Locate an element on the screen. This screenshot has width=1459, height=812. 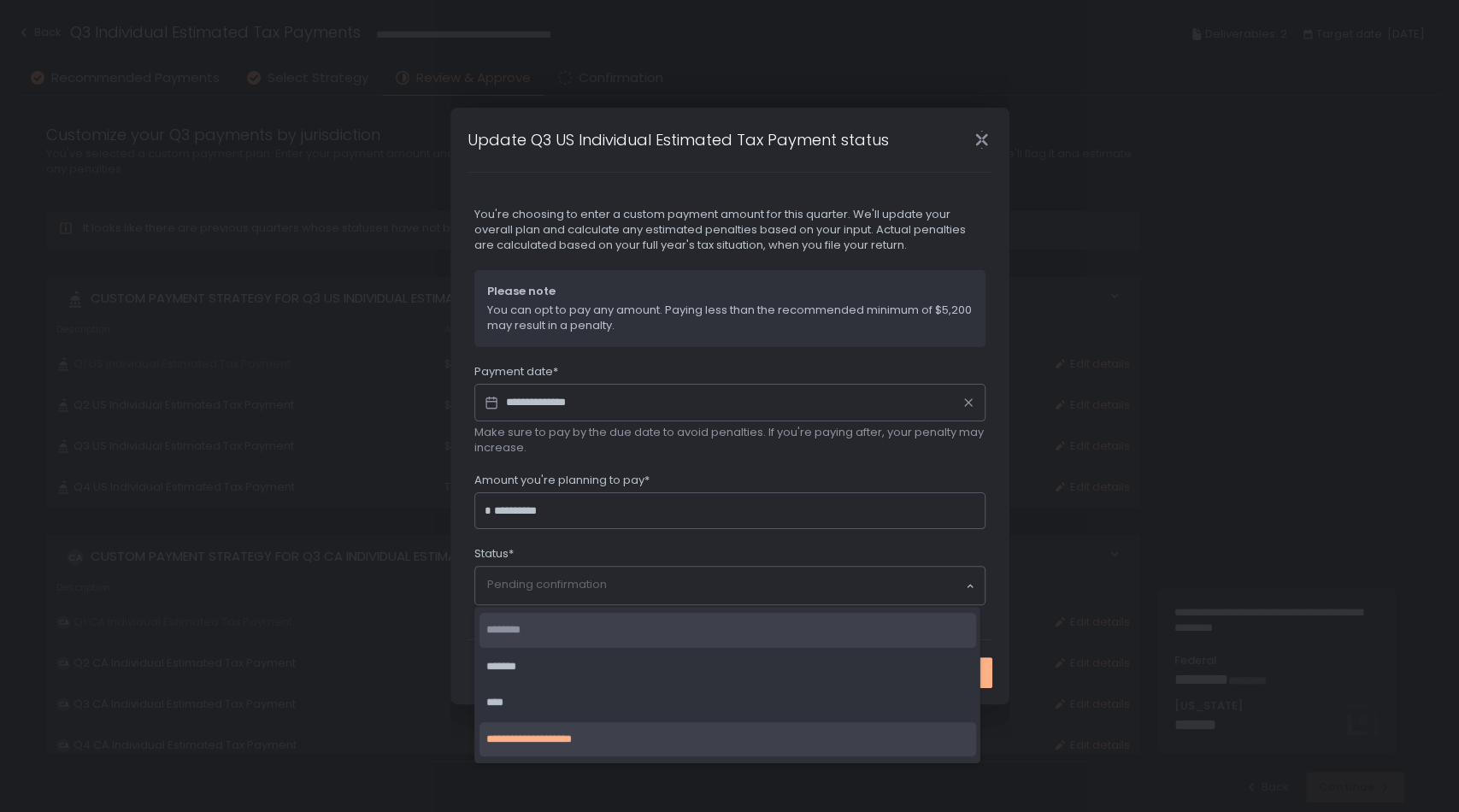
span: Please note is located at coordinates (730, 291).